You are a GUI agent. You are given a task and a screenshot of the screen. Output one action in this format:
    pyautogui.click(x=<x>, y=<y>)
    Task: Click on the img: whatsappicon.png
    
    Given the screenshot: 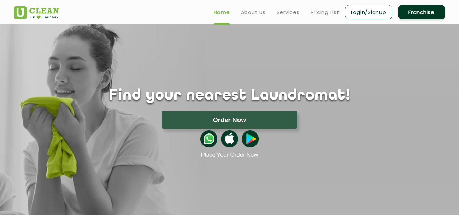 What is the action you would take?
    pyautogui.click(x=209, y=139)
    